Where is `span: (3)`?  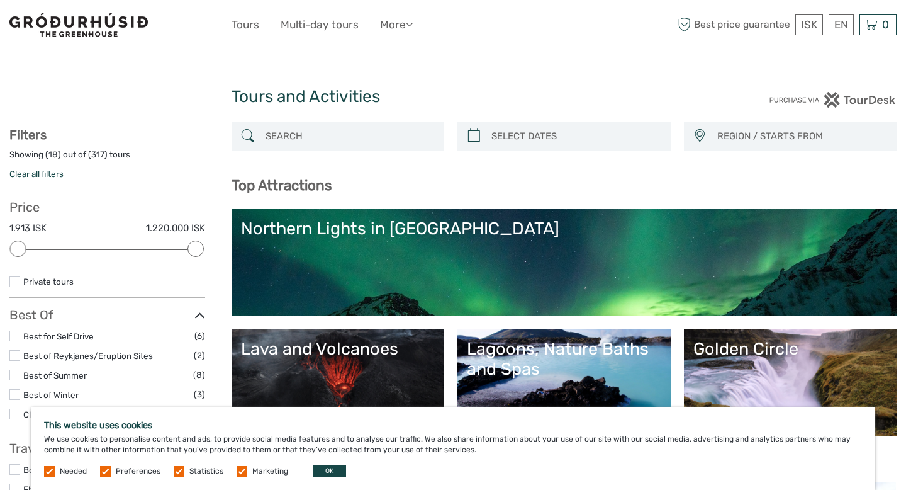 span: (3) is located at coordinates (199, 394).